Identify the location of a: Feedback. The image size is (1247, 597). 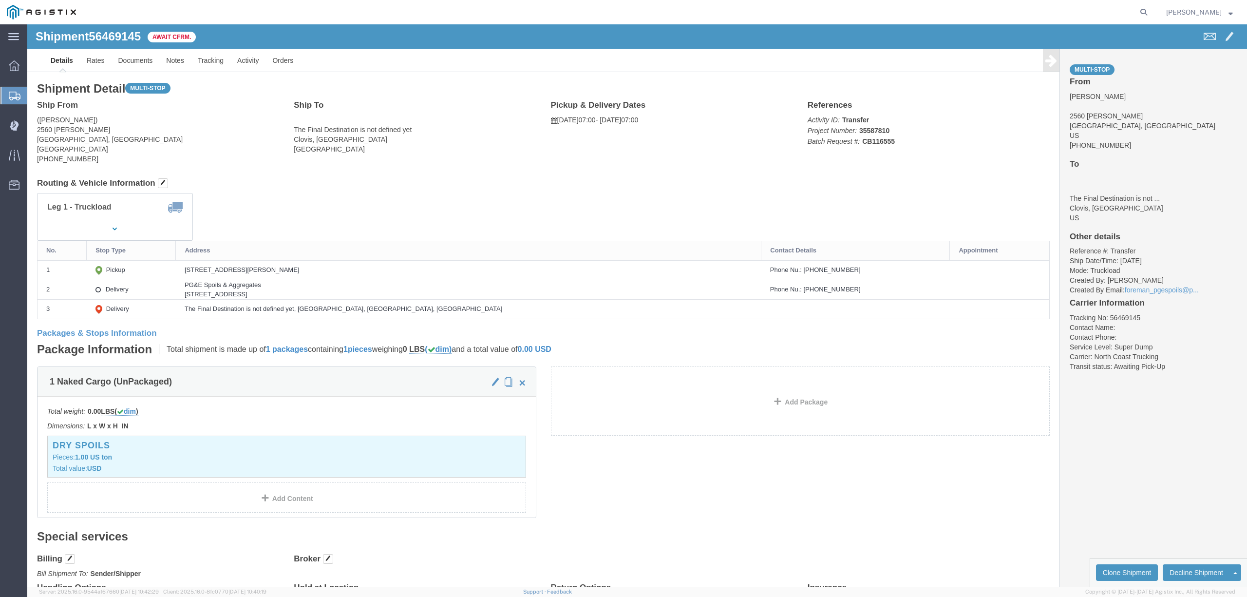
(559, 591).